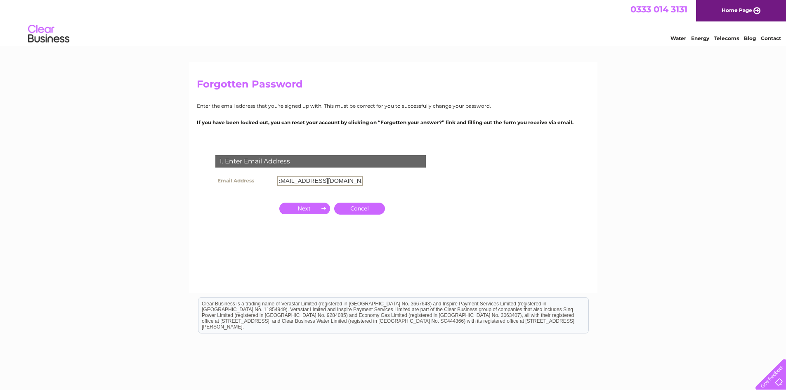 Image resolution: width=786 pixels, height=390 pixels. I want to click on a: Water, so click(678, 38).